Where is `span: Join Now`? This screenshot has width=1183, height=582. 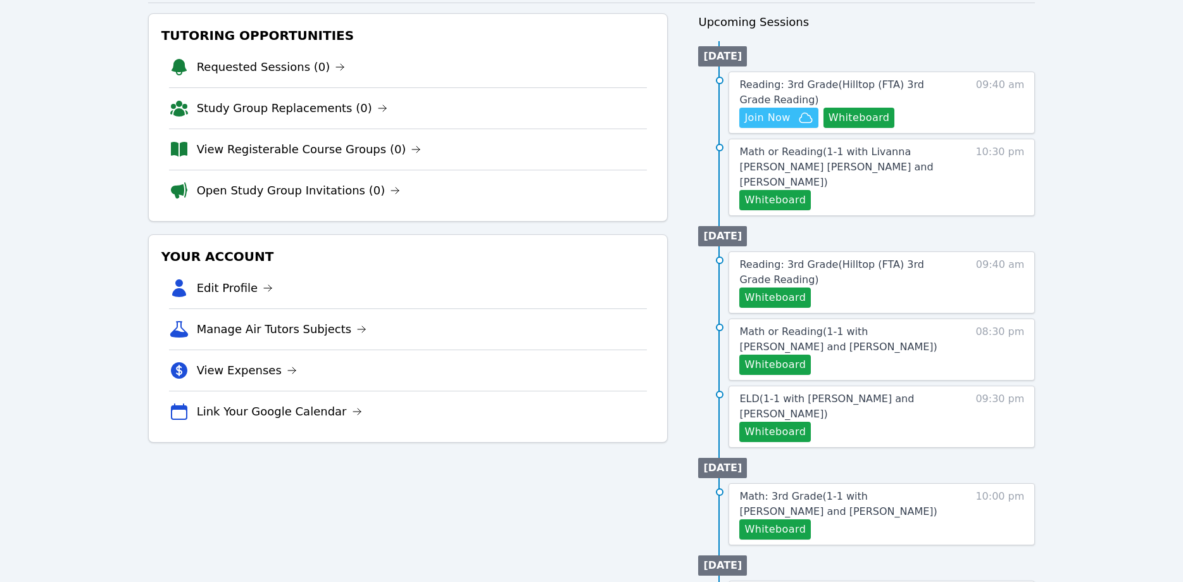 span: Join Now is located at coordinates (767, 118).